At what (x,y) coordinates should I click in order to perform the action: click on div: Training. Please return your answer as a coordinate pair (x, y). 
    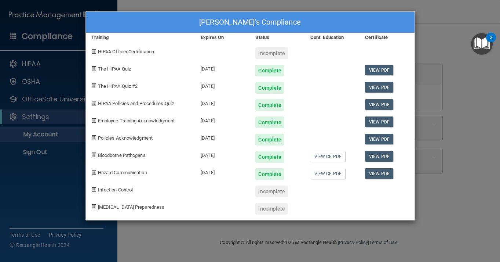
    Looking at the image, I should click on (141, 37).